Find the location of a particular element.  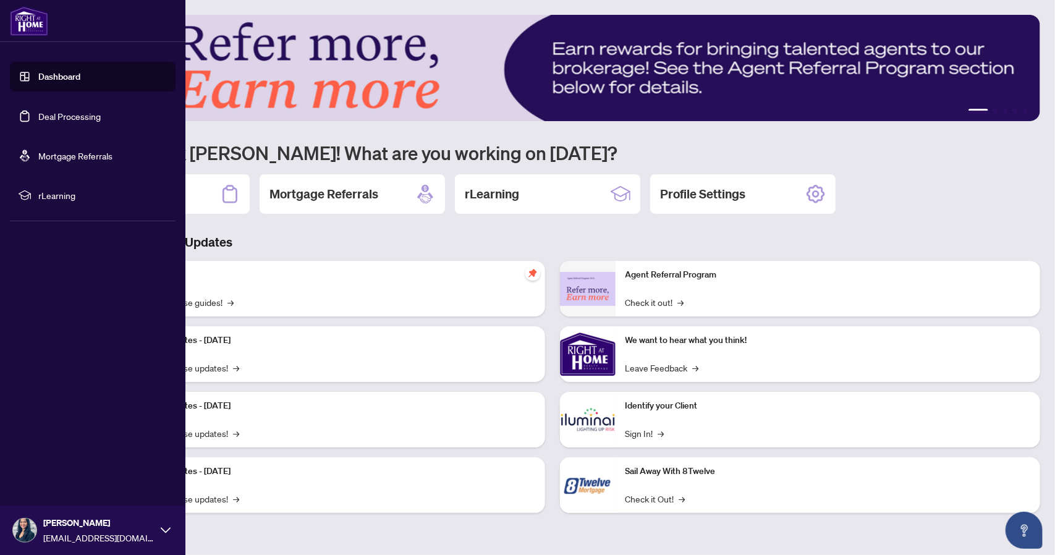

a: Sign In!→ is located at coordinates (645, 433).